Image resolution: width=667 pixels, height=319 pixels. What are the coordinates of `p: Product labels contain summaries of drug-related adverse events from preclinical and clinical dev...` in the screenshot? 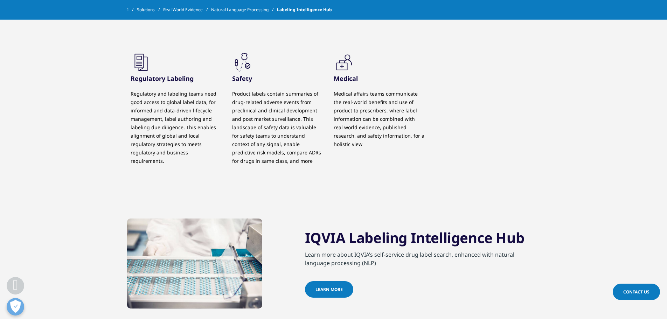 It's located at (278, 127).